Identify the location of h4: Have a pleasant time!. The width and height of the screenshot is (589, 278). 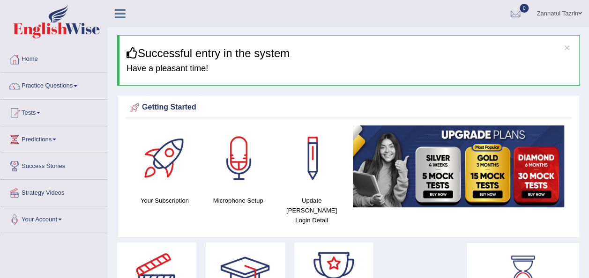
(349, 69).